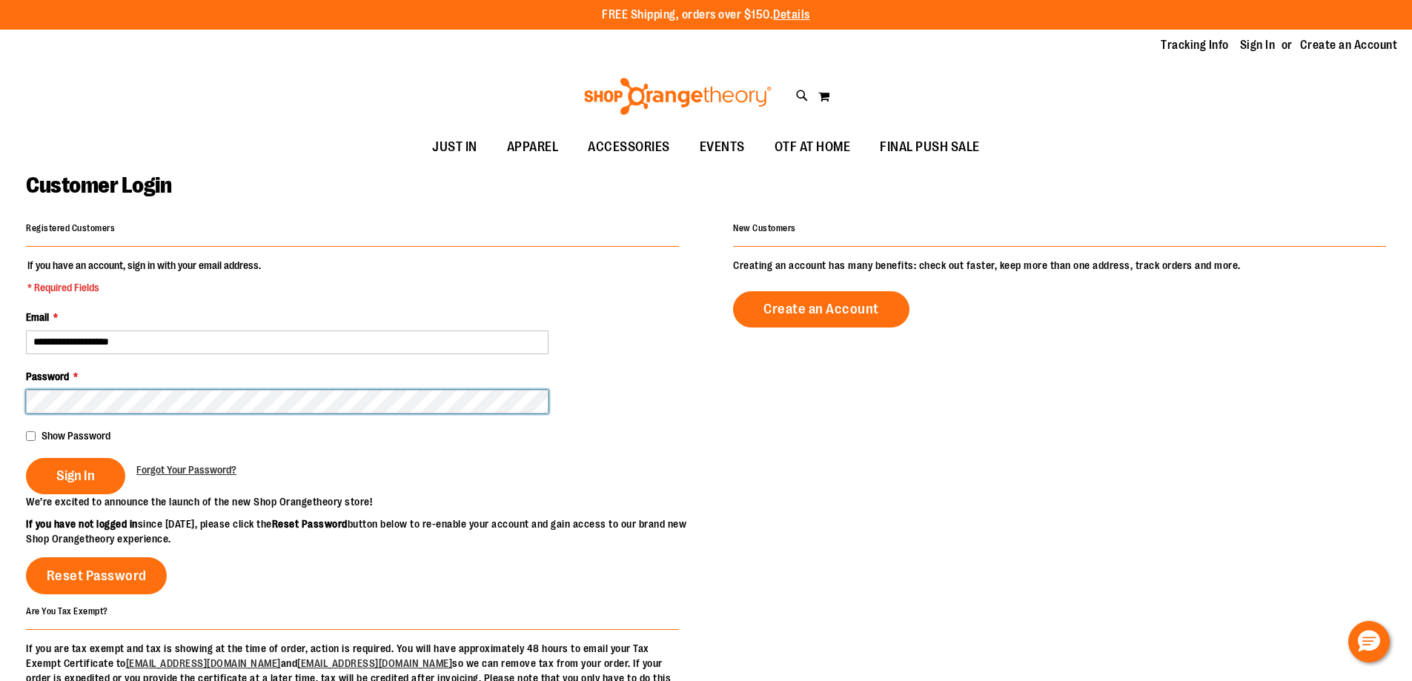 The height and width of the screenshot is (681, 1412). What do you see at coordinates (722, 147) in the screenshot?
I see `span: EVENTS` at bounding box center [722, 147].